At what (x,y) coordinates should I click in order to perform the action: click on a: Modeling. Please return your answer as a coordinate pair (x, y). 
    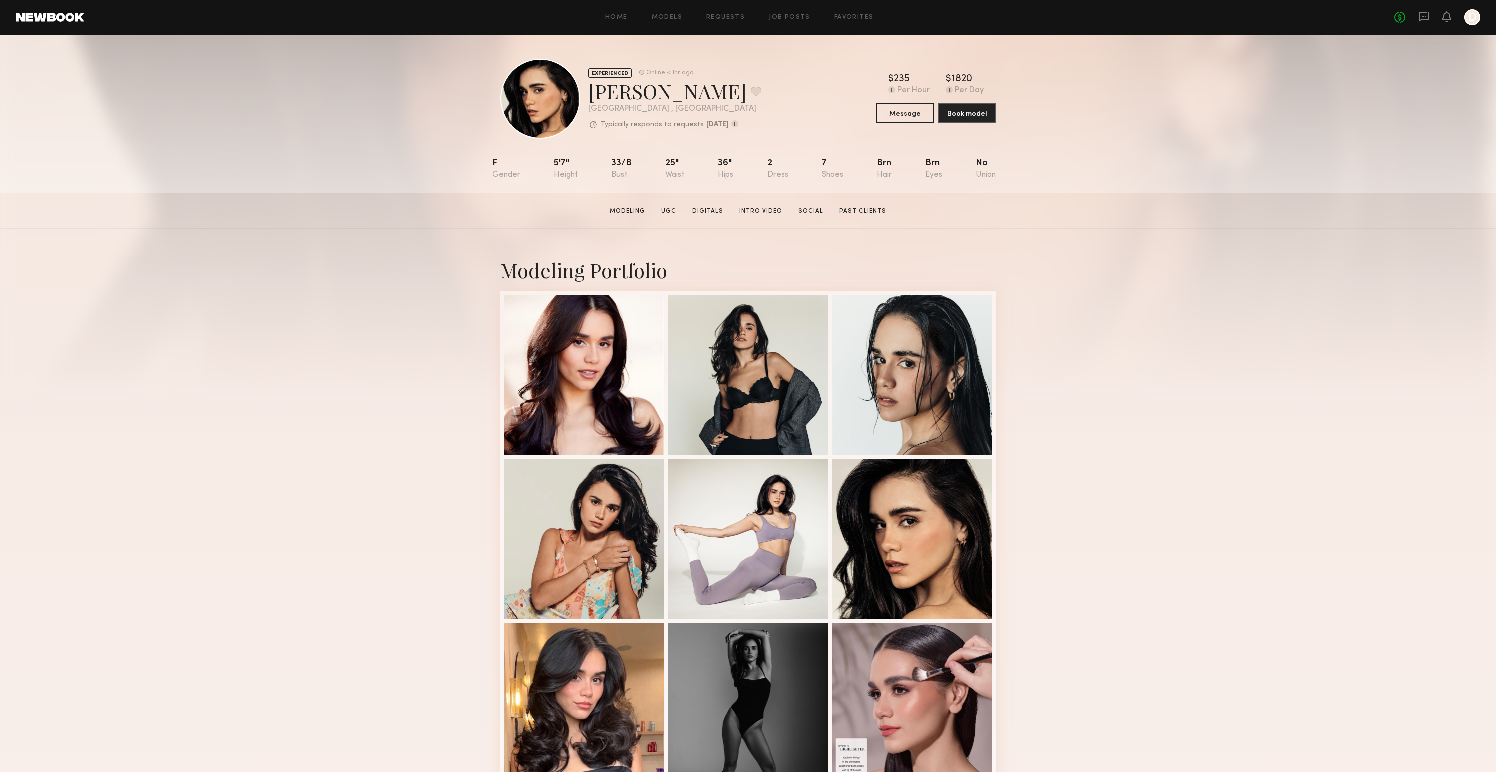
    Looking at the image, I should click on (627, 211).